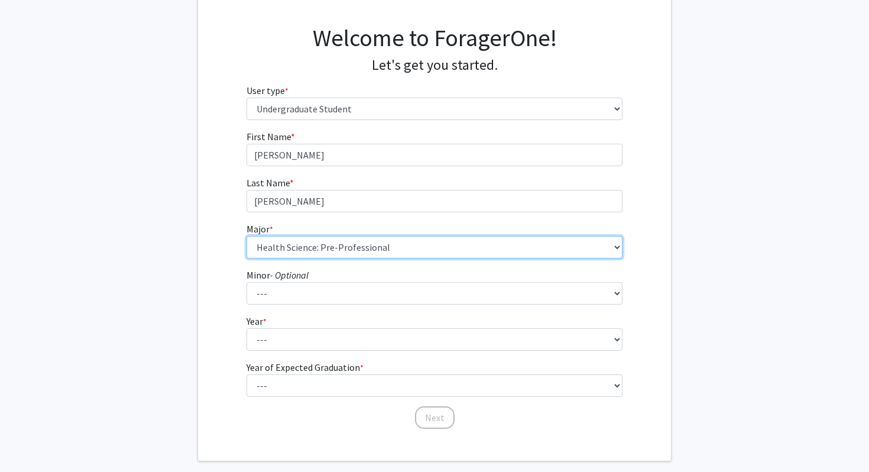 This screenshot has width=869, height=472. Describe the element at coordinates (268, 183) in the screenshot. I see `span: Last Name` at that location.